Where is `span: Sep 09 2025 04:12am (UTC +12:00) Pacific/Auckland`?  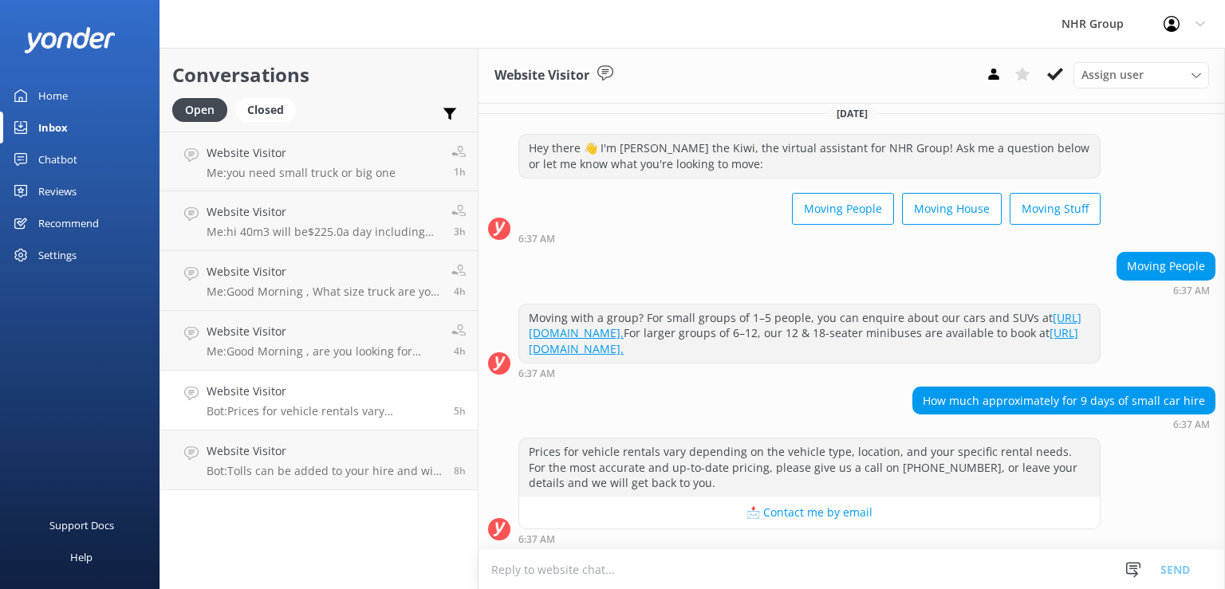 span: Sep 09 2025 04:12am (UTC +12:00) Pacific/Auckland is located at coordinates (459, 470).